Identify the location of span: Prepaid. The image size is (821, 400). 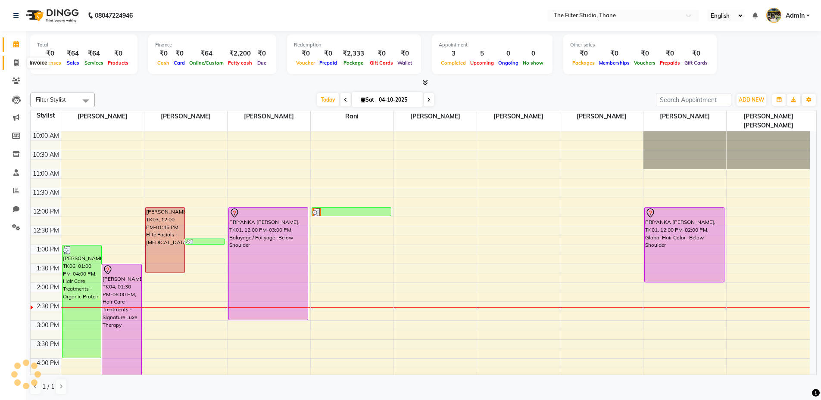
(328, 63).